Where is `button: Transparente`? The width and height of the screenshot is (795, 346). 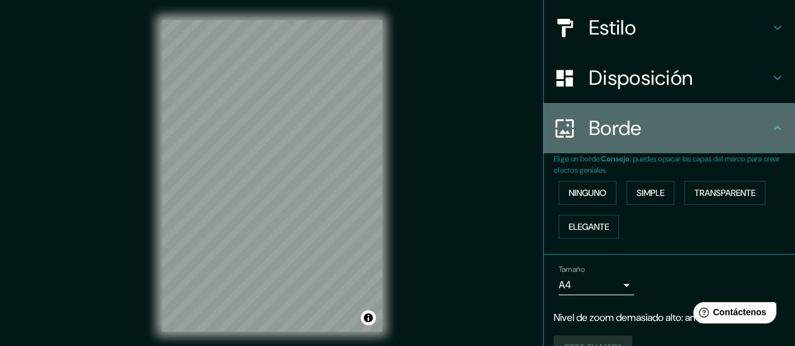
button: Transparente is located at coordinates (724, 193).